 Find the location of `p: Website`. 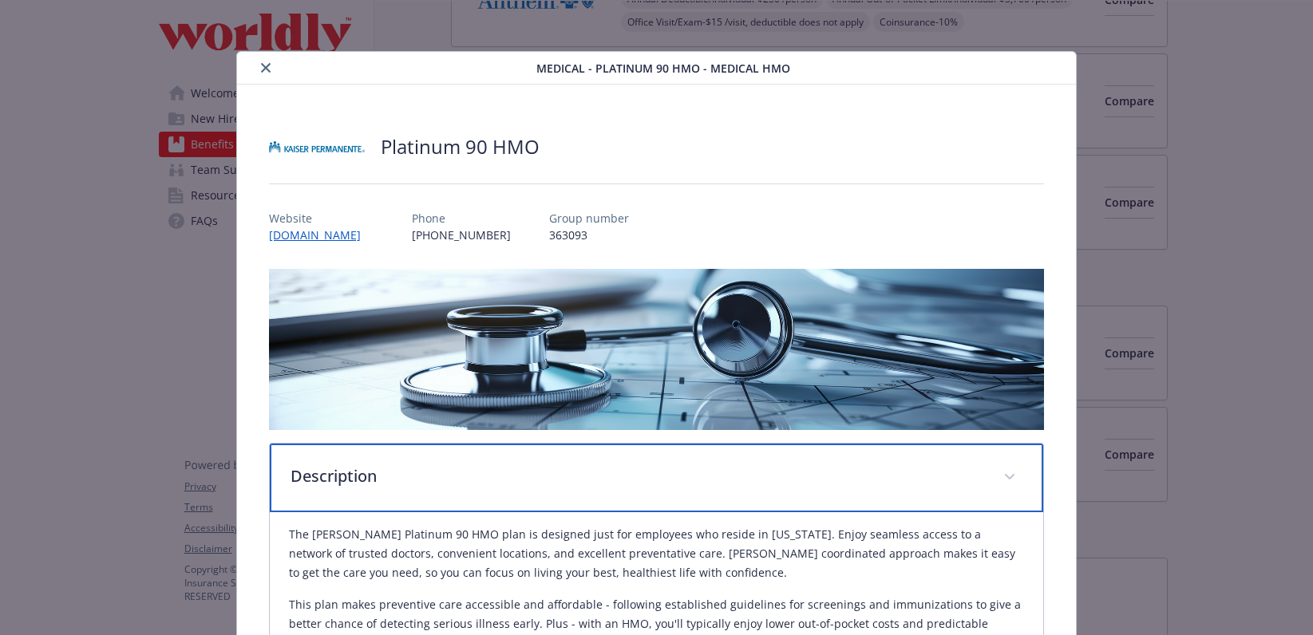

p: Website is located at coordinates (321, 218).